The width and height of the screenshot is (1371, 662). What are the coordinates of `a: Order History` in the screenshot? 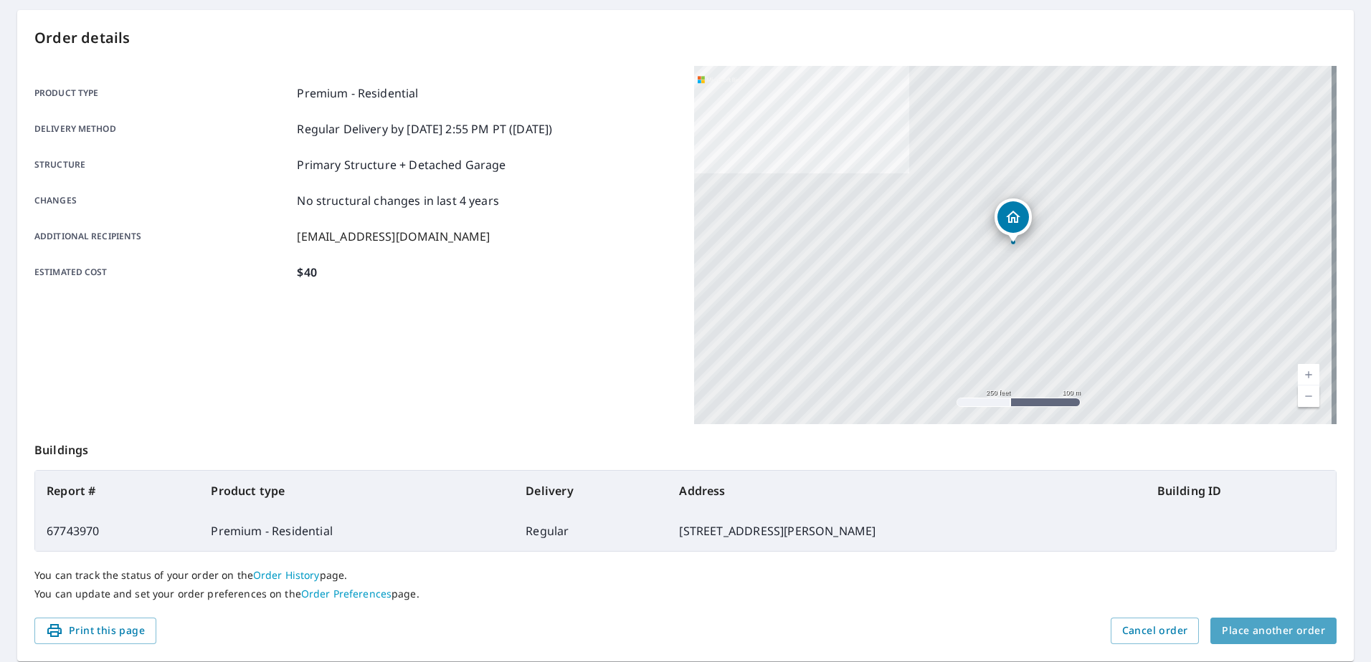 It's located at (286, 575).